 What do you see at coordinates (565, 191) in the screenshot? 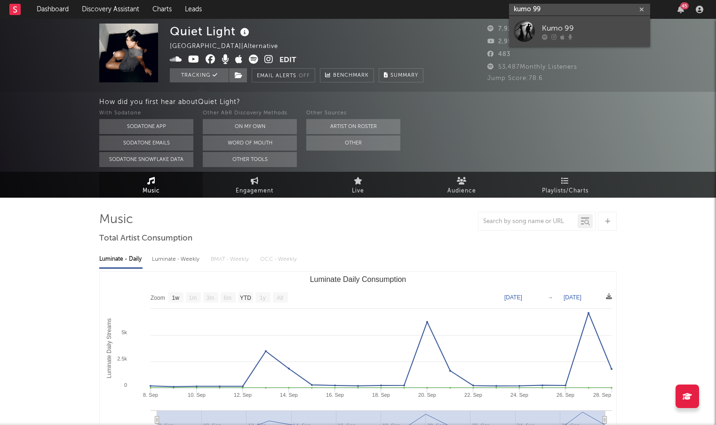
I see `span: Playlists/Charts` at bounding box center [565, 191].